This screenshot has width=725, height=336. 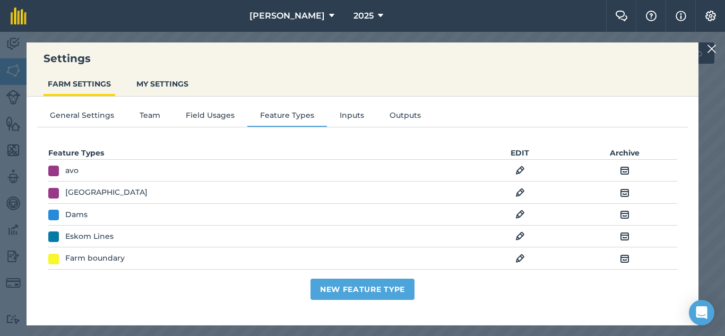 I want to click on button: Inputs, so click(x=352, y=117).